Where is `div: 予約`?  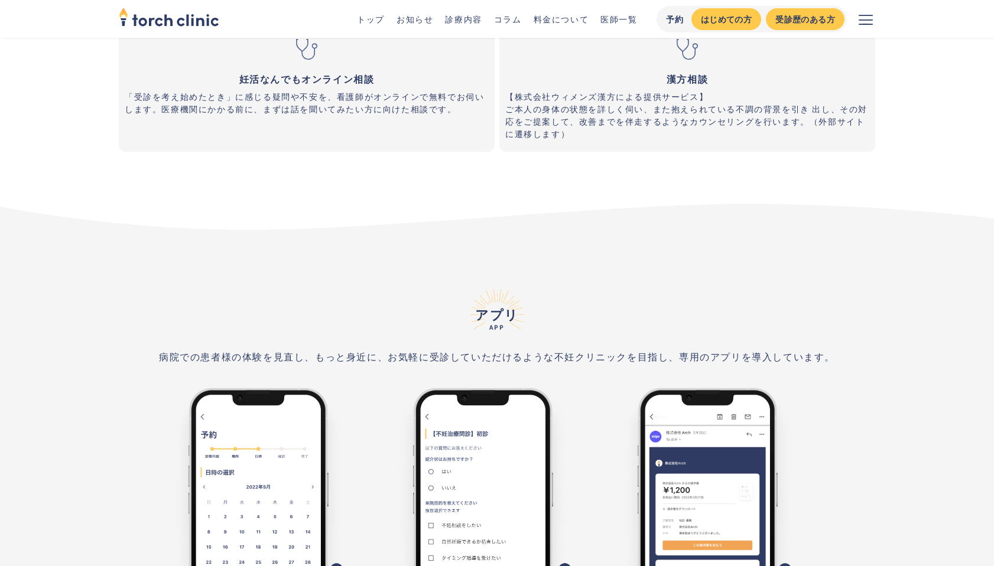 div: 予約 is located at coordinates (675, 19).